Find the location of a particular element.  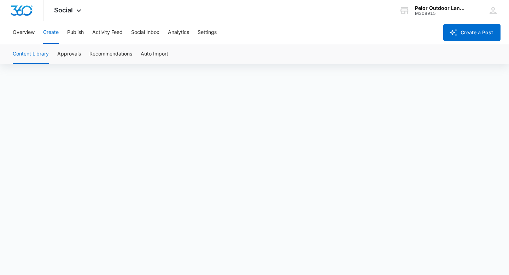

button: Content Library is located at coordinates (31, 54).